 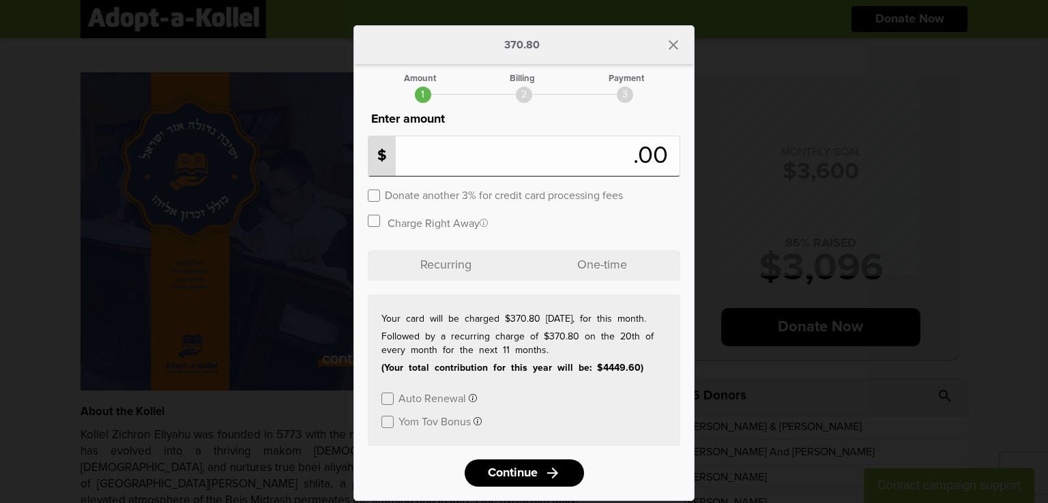 I want to click on button: Charge Right Away, so click(x=437, y=222).